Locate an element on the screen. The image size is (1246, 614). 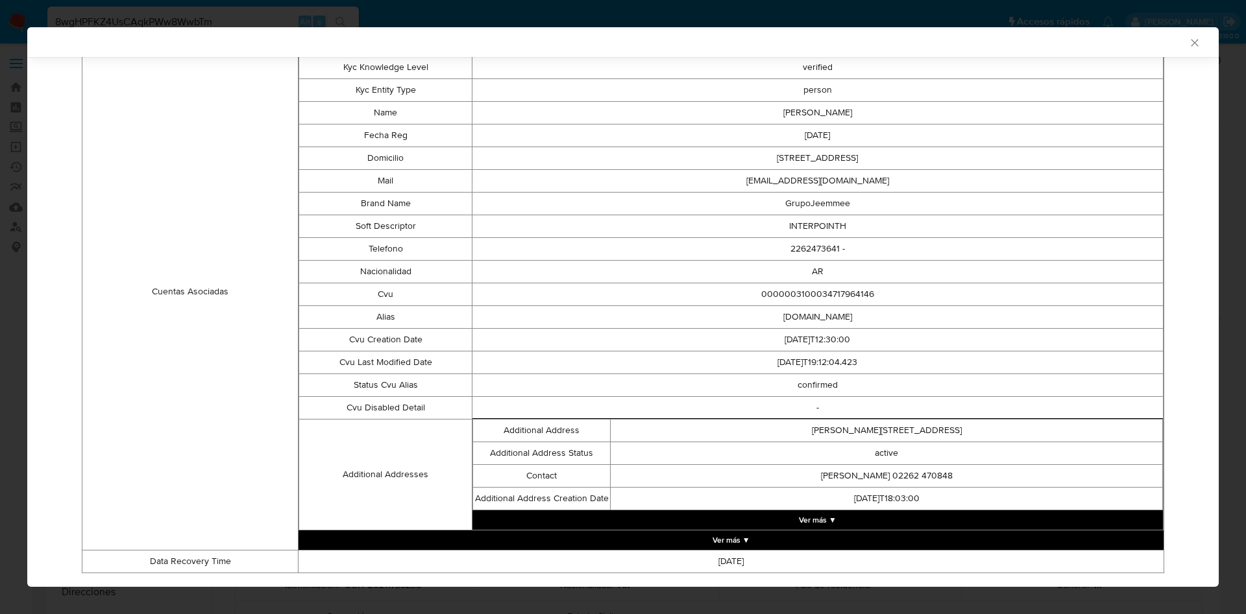
td: active is located at coordinates (886, 453).